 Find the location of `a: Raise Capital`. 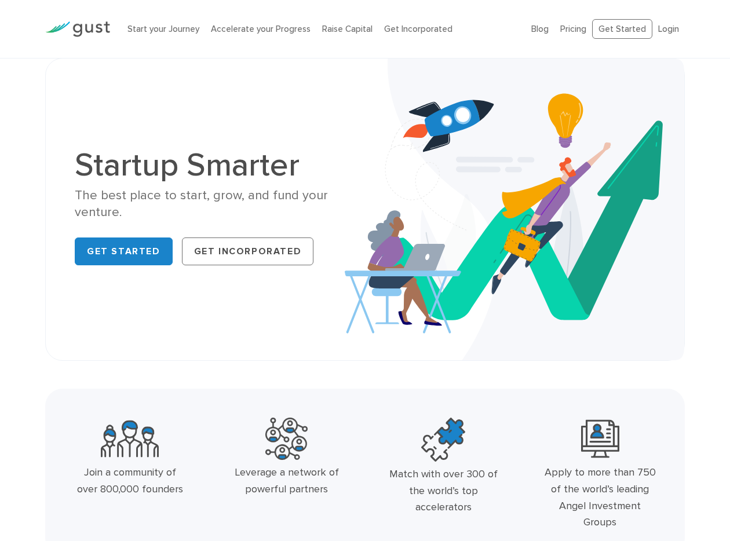

a: Raise Capital is located at coordinates (347, 29).